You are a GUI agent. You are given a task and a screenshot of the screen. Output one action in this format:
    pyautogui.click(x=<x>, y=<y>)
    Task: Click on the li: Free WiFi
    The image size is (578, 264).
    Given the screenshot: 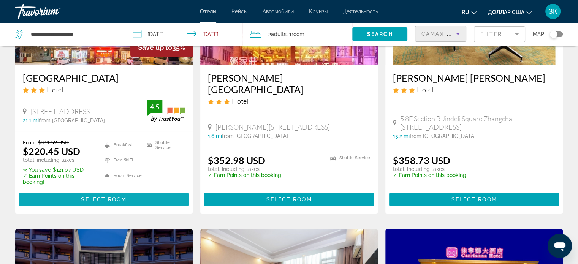 What is the action you would take?
    pyautogui.click(x=122, y=160)
    